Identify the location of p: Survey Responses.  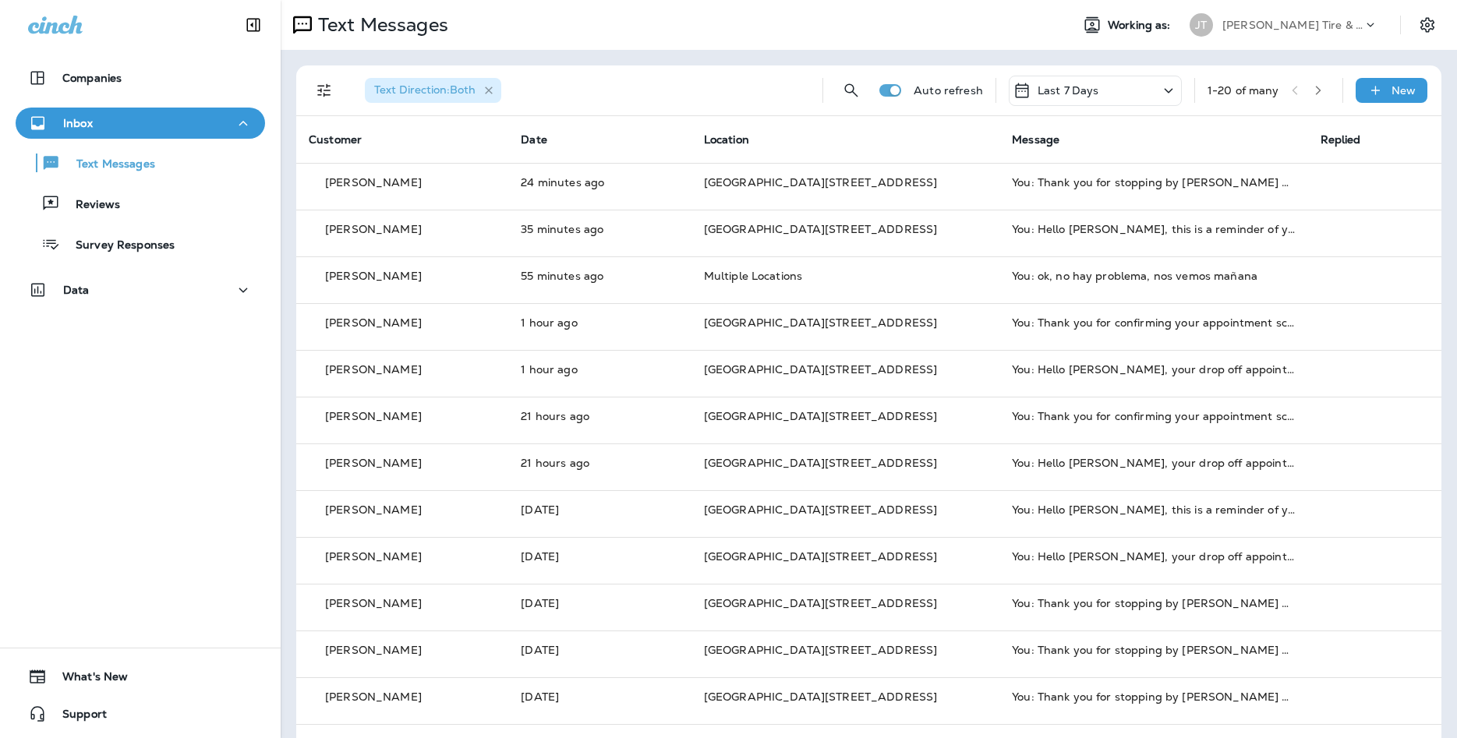
(117, 246).